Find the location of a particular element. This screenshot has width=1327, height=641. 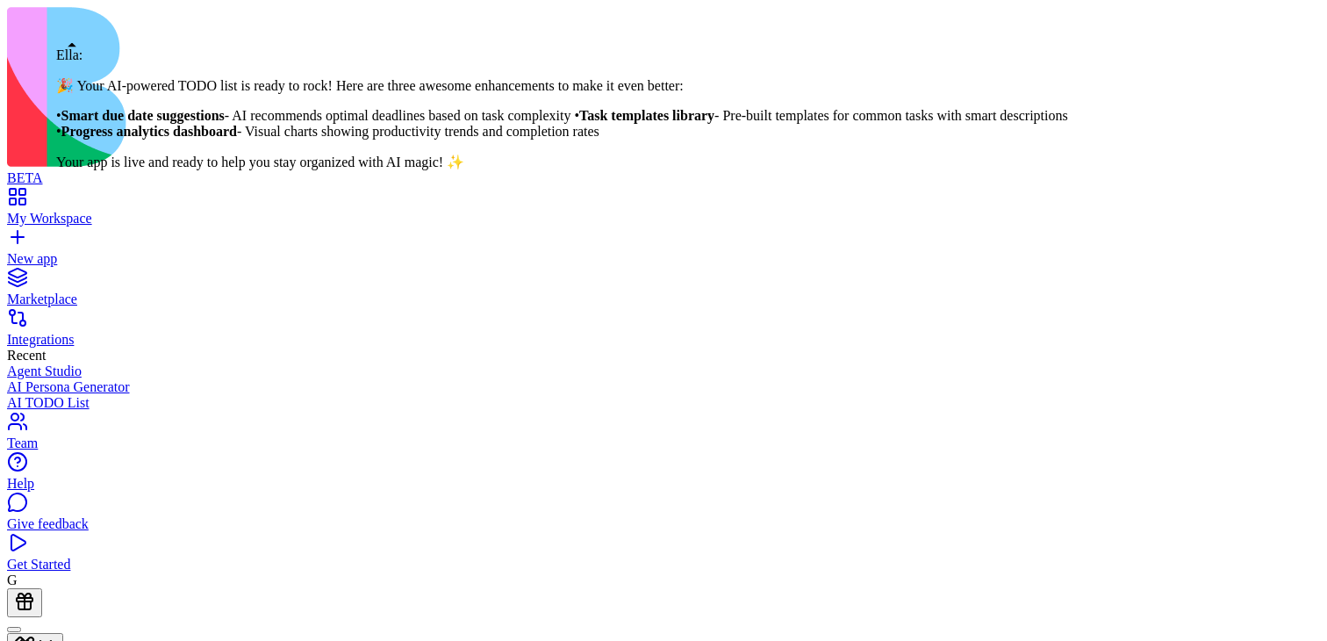

div: Help is located at coordinates (664, 484).